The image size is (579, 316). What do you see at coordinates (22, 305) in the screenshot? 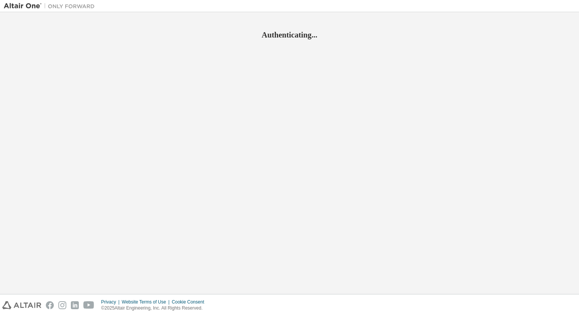
I see `img: altair_logo.svg` at bounding box center [22, 305].